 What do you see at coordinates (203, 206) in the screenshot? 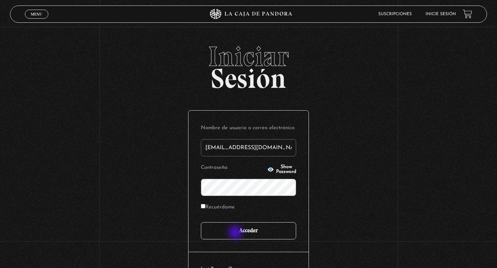
I see `input: Recuérdame` at bounding box center [203, 206].